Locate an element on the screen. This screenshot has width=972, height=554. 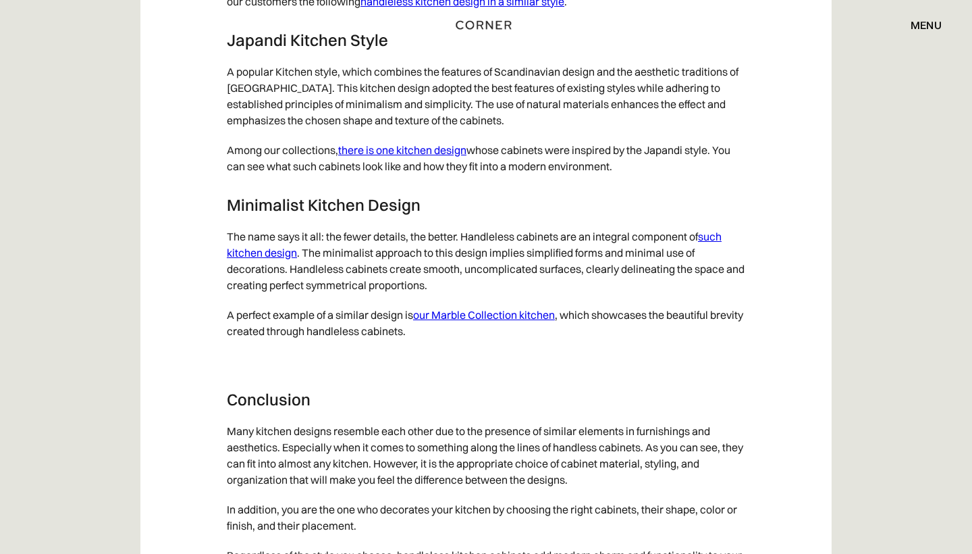
a: there is one kitchen design is located at coordinates (402, 150).